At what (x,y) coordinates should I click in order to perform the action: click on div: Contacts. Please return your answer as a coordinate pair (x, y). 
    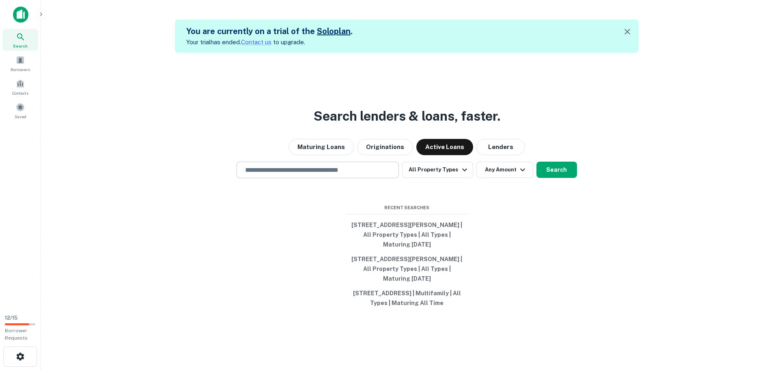
    Looking at the image, I should click on (20, 87).